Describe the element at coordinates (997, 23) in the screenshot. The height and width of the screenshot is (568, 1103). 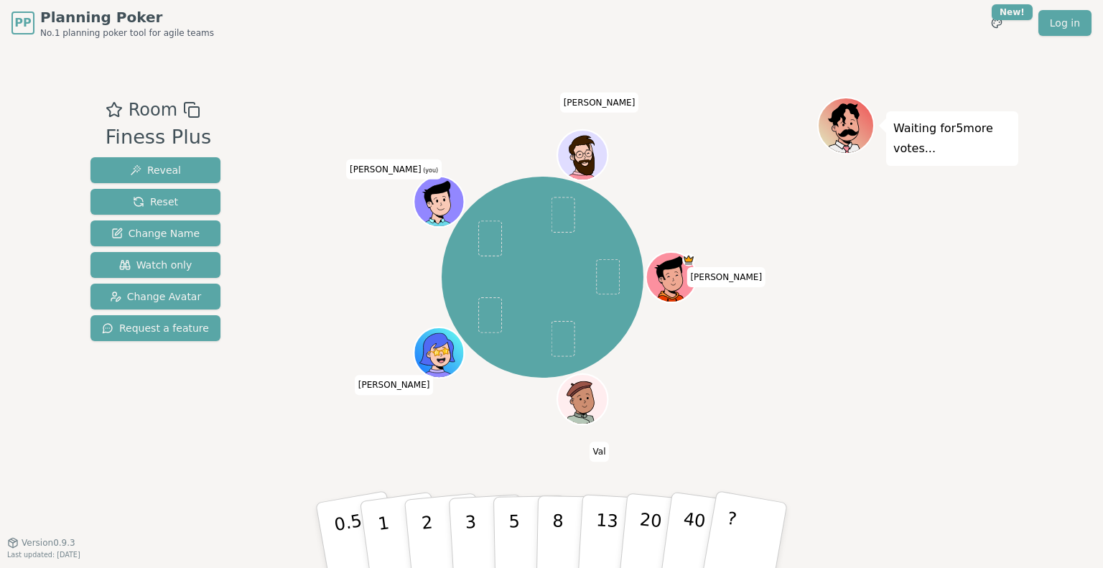
I see `button: New!` at that location.